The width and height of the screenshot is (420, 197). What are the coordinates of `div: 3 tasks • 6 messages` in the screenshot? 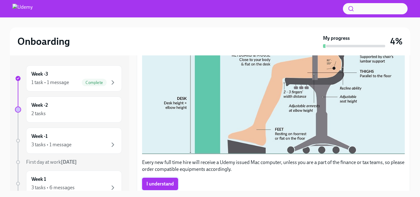 It's located at (53, 188).